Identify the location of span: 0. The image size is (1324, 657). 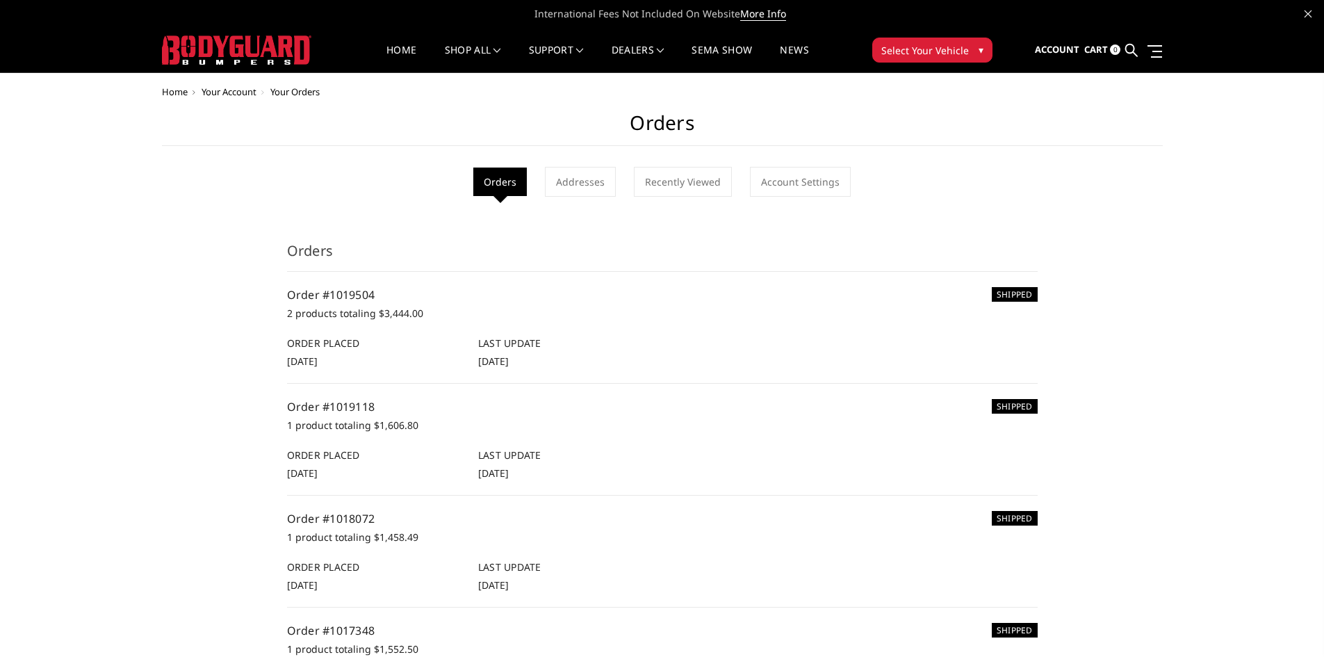
(1115, 49).